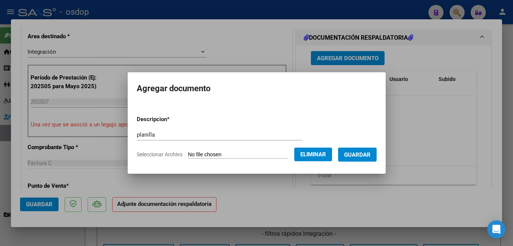 The width and height of the screenshot is (513, 246). What do you see at coordinates (357, 155) in the screenshot?
I see `span: Guardar` at bounding box center [357, 155].